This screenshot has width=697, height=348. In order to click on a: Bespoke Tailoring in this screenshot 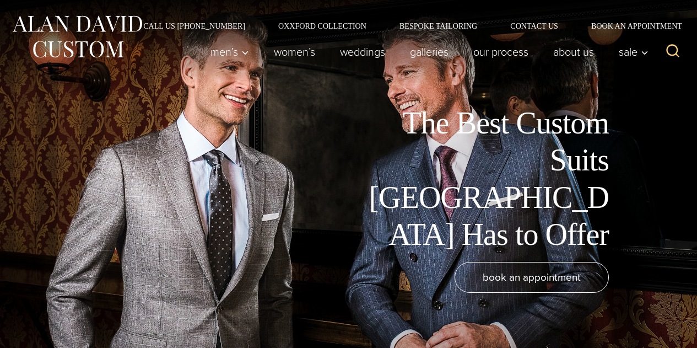, I will do `click(438, 26)`.